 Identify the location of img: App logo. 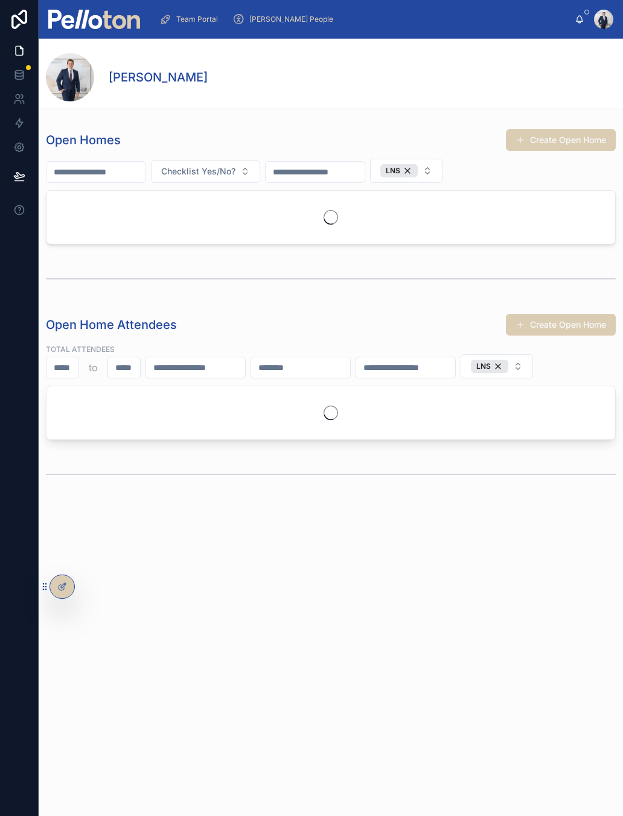
(94, 19).